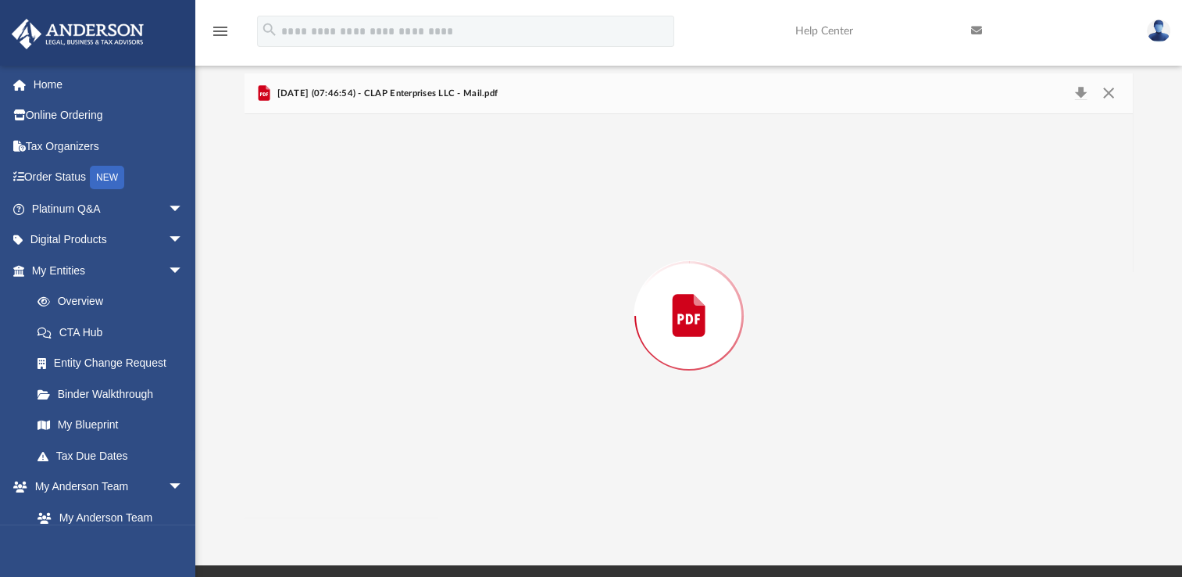  I want to click on a: My Blueprint, so click(110, 425).